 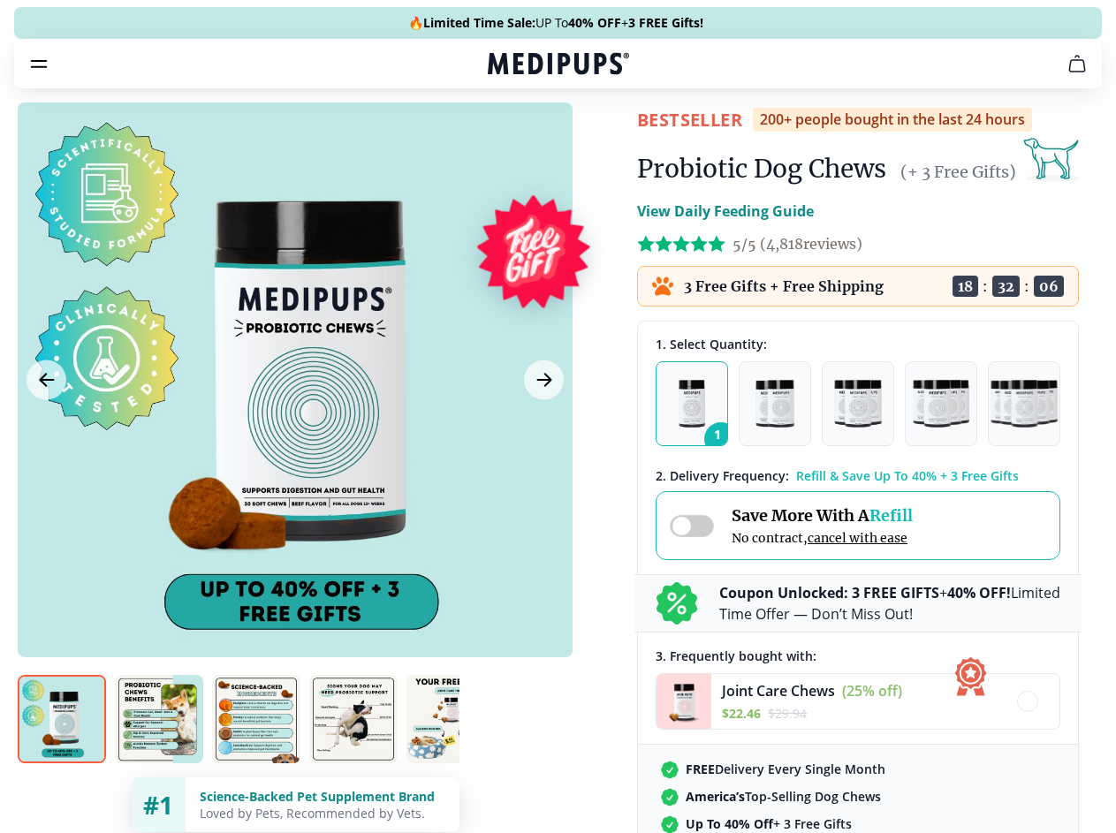 I want to click on span: (25% off), so click(x=872, y=691).